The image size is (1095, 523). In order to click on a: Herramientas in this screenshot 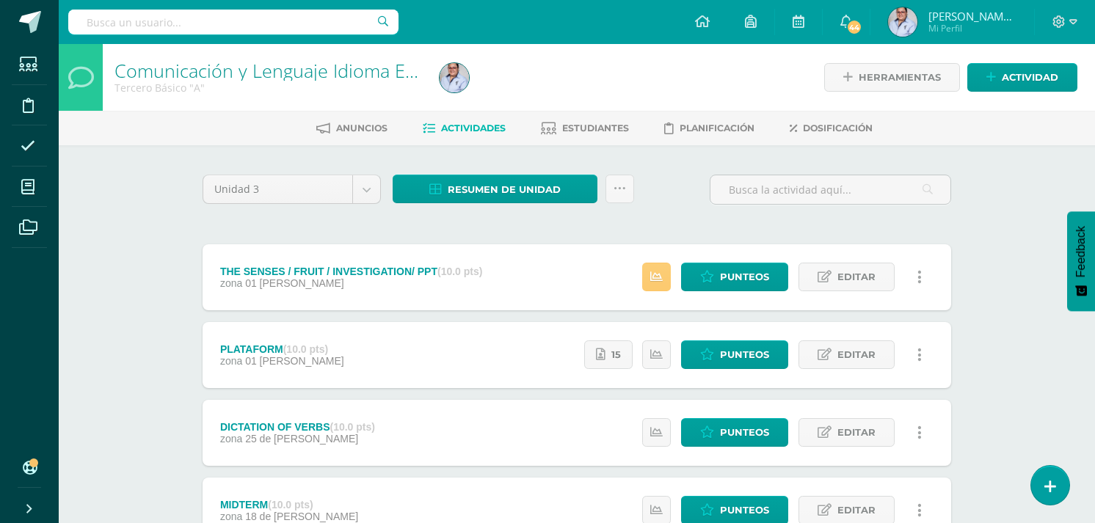, I will do `click(892, 77)`.